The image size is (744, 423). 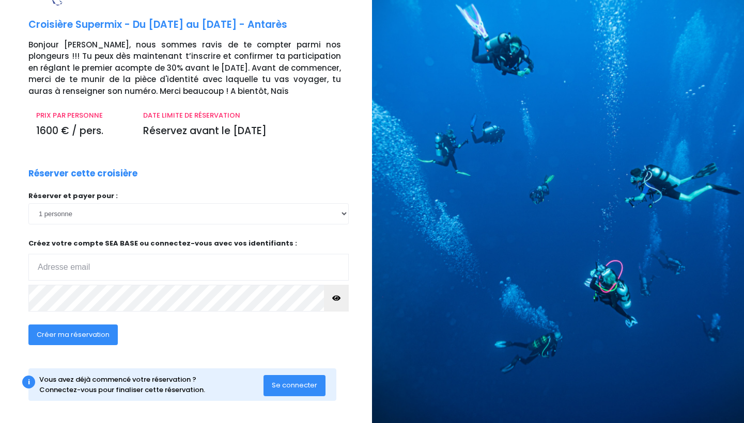 What do you see at coordinates (294, 385) in the screenshot?
I see `span: Se connecter` at bounding box center [294, 385].